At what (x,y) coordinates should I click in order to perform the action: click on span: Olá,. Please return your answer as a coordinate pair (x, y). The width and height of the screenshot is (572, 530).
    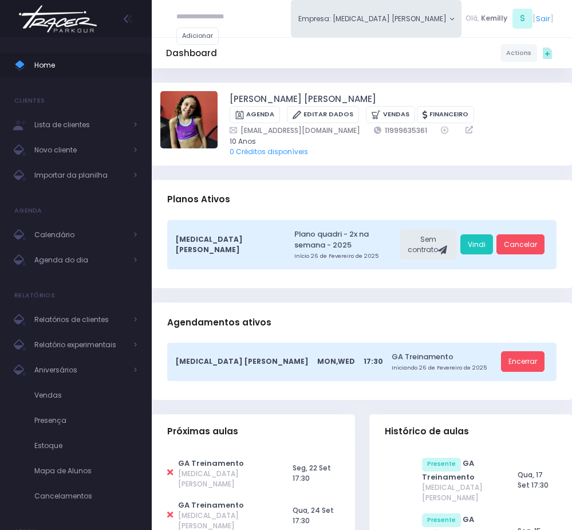
    Looking at the image, I should click on (473, 18).